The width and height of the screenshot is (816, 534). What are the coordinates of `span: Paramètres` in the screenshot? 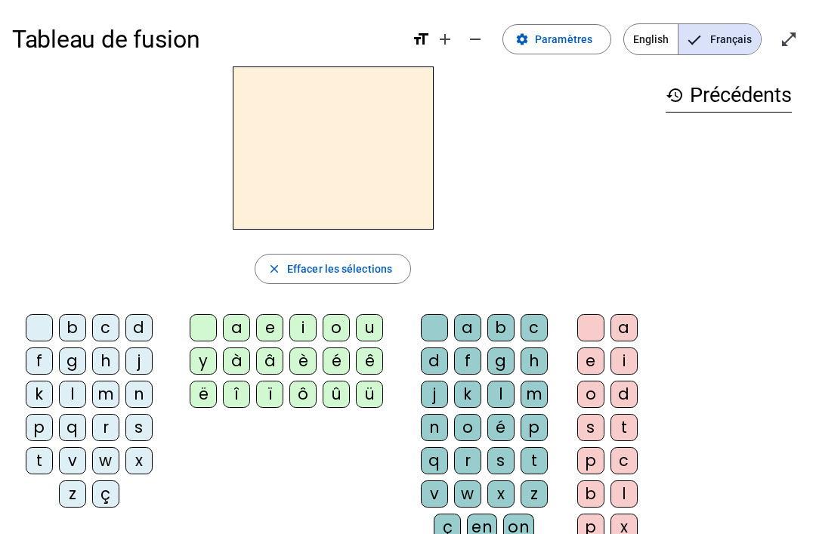 It's located at (563, 39).